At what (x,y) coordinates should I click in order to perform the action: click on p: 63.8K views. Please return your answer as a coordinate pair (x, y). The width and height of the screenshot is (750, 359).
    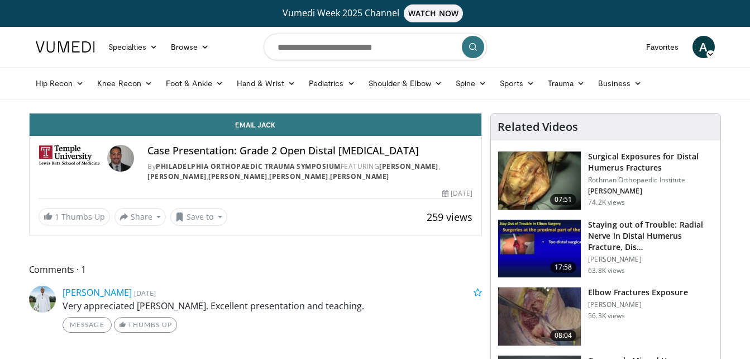
    Looking at the image, I should click on (606, 270).